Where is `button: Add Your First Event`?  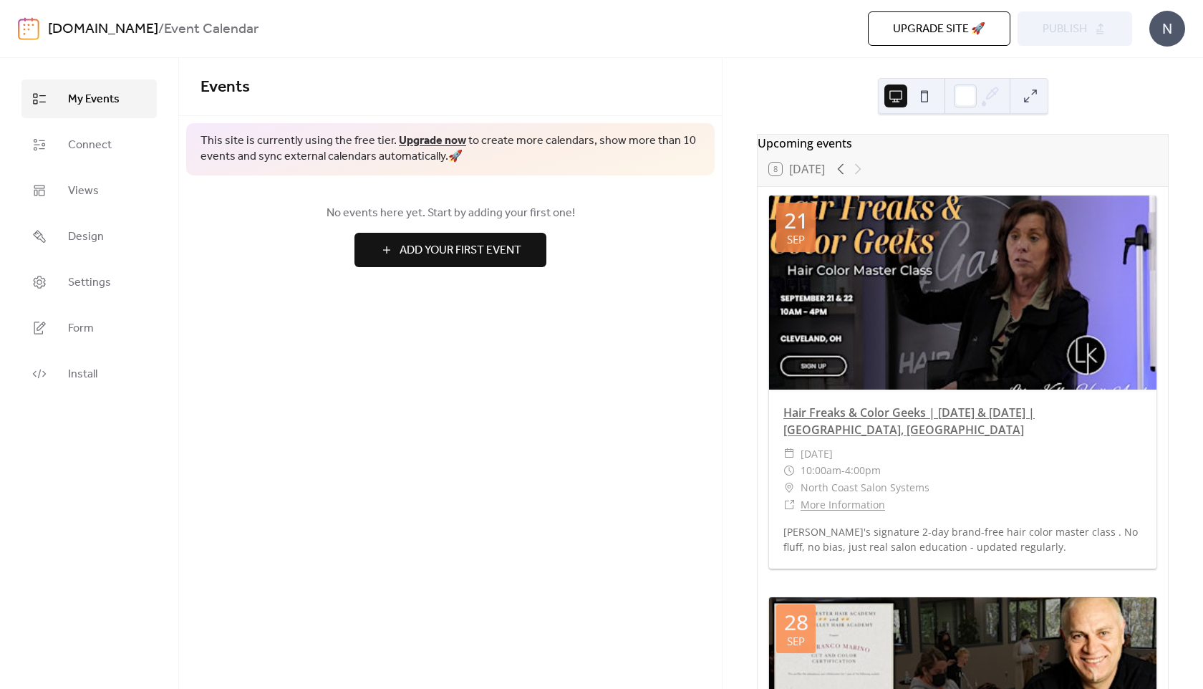 button: Add Your First Event is located at coordinates (450, 250).